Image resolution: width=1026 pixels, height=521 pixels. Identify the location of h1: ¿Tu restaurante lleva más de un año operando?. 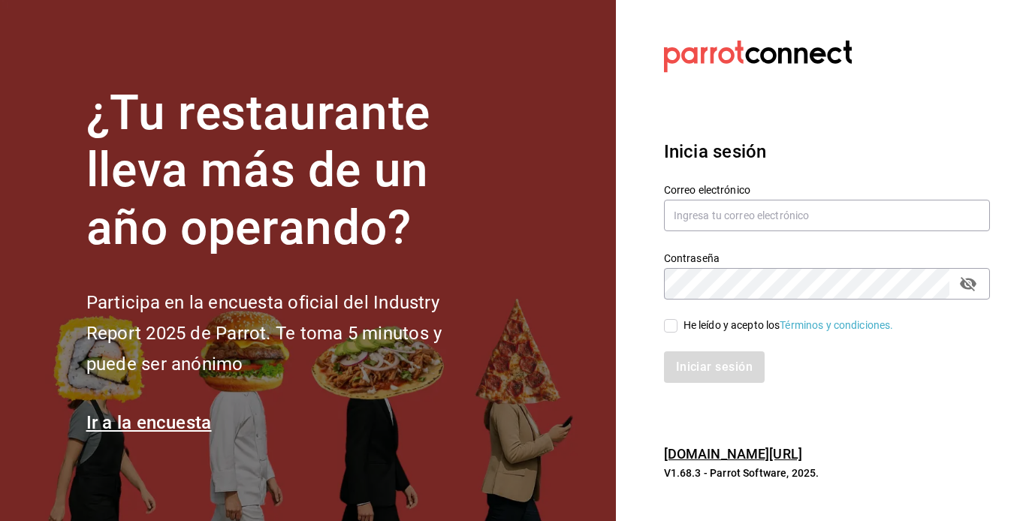
(289, 171).